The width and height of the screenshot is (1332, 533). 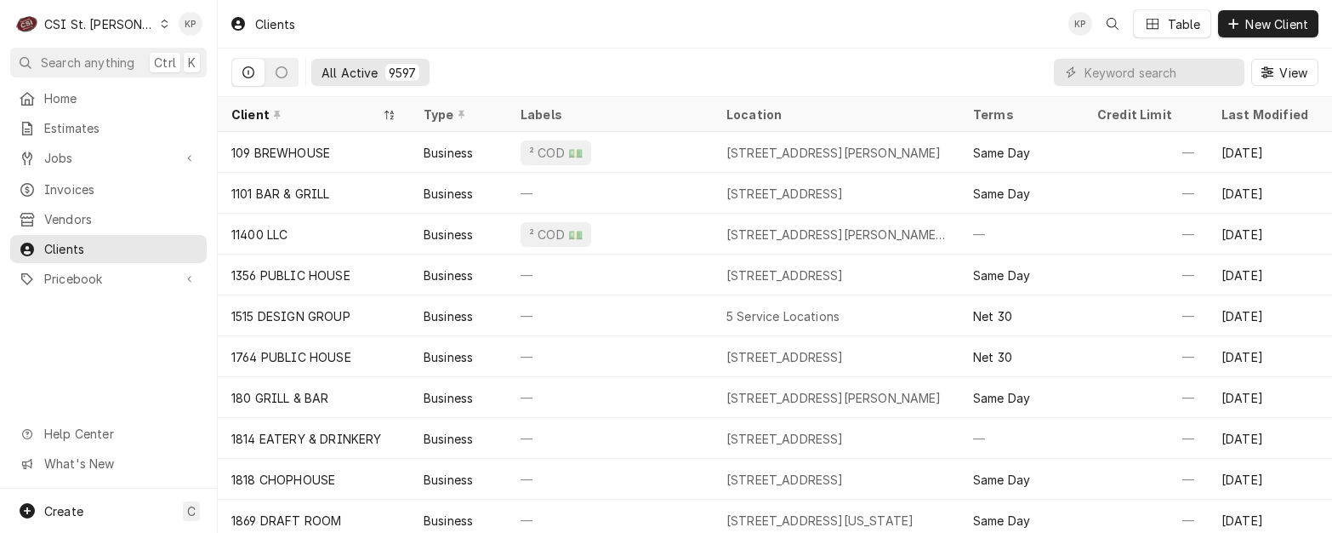 I want to click on div: Terms, so click(x=1020, y=114).